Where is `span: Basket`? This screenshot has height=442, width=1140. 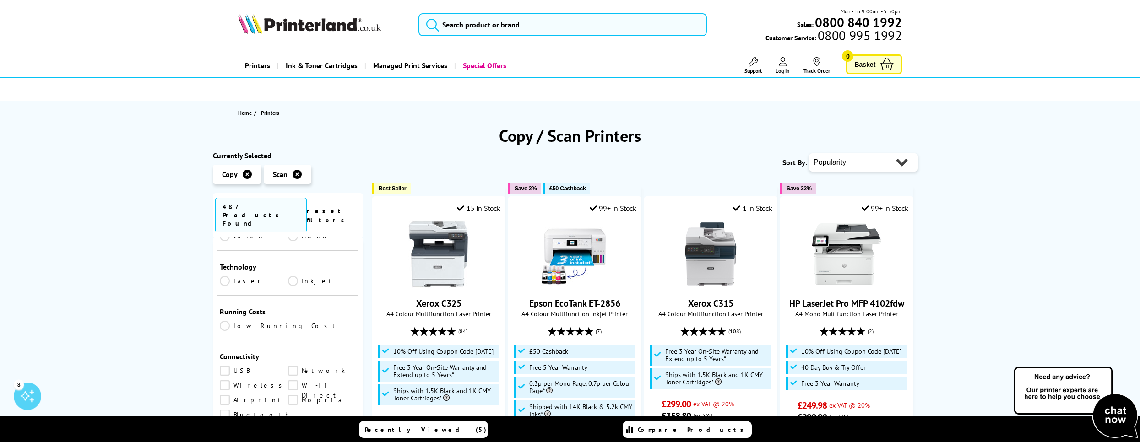 span: Basket is located at coordinates (865, 64).